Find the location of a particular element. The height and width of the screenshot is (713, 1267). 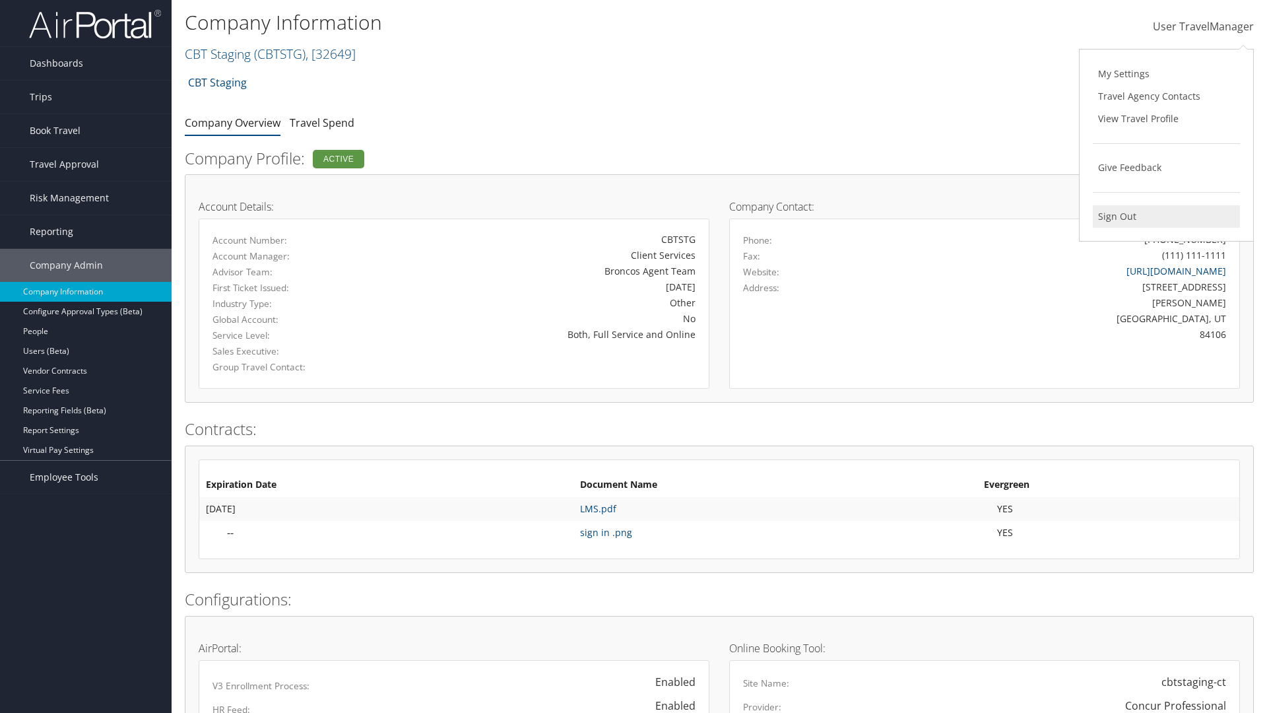

a: sign in .png is located at coordinates (606, 532).